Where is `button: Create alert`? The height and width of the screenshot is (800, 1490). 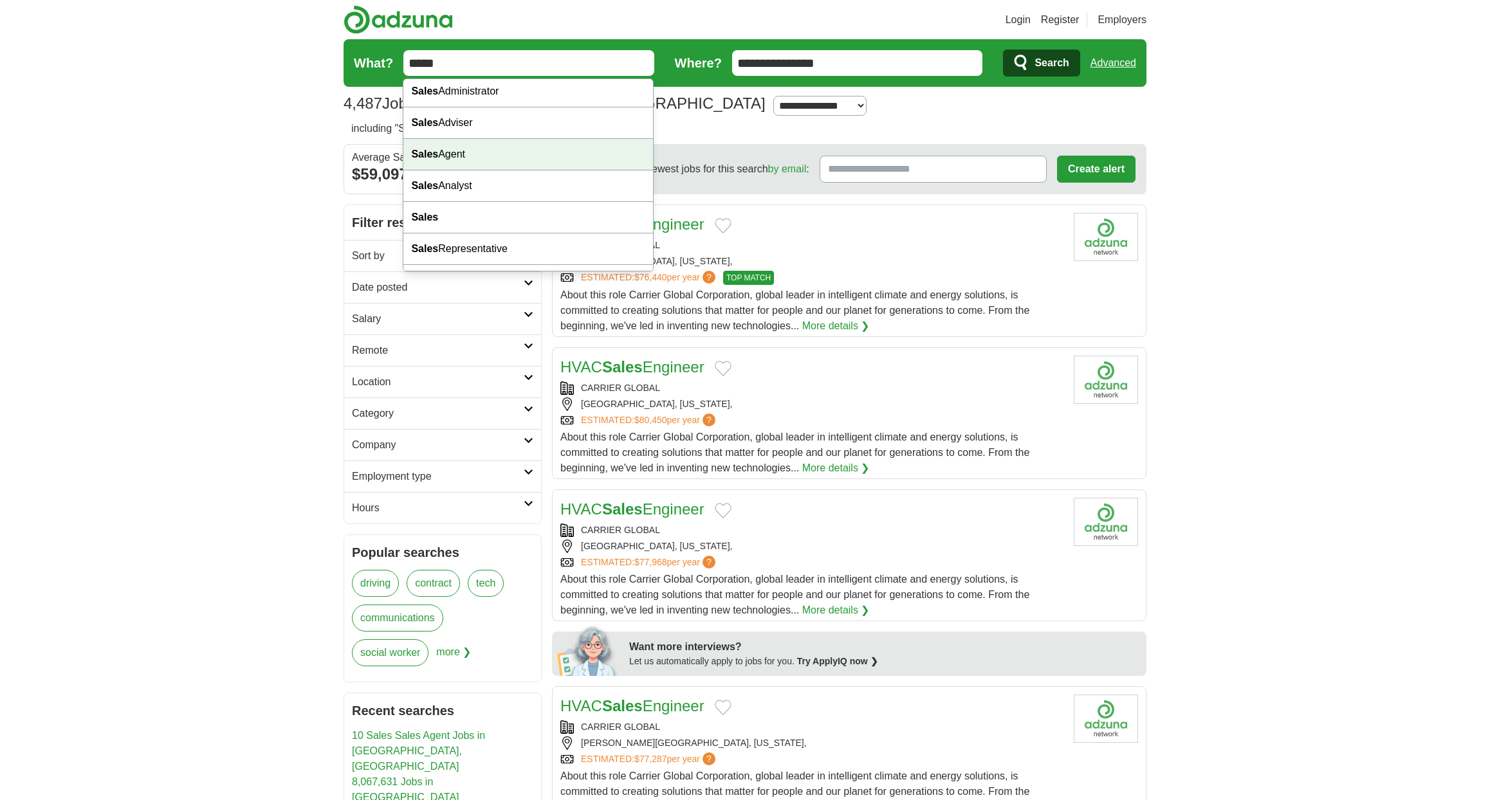
button: Create alert is located at coordinates (1096, 169).